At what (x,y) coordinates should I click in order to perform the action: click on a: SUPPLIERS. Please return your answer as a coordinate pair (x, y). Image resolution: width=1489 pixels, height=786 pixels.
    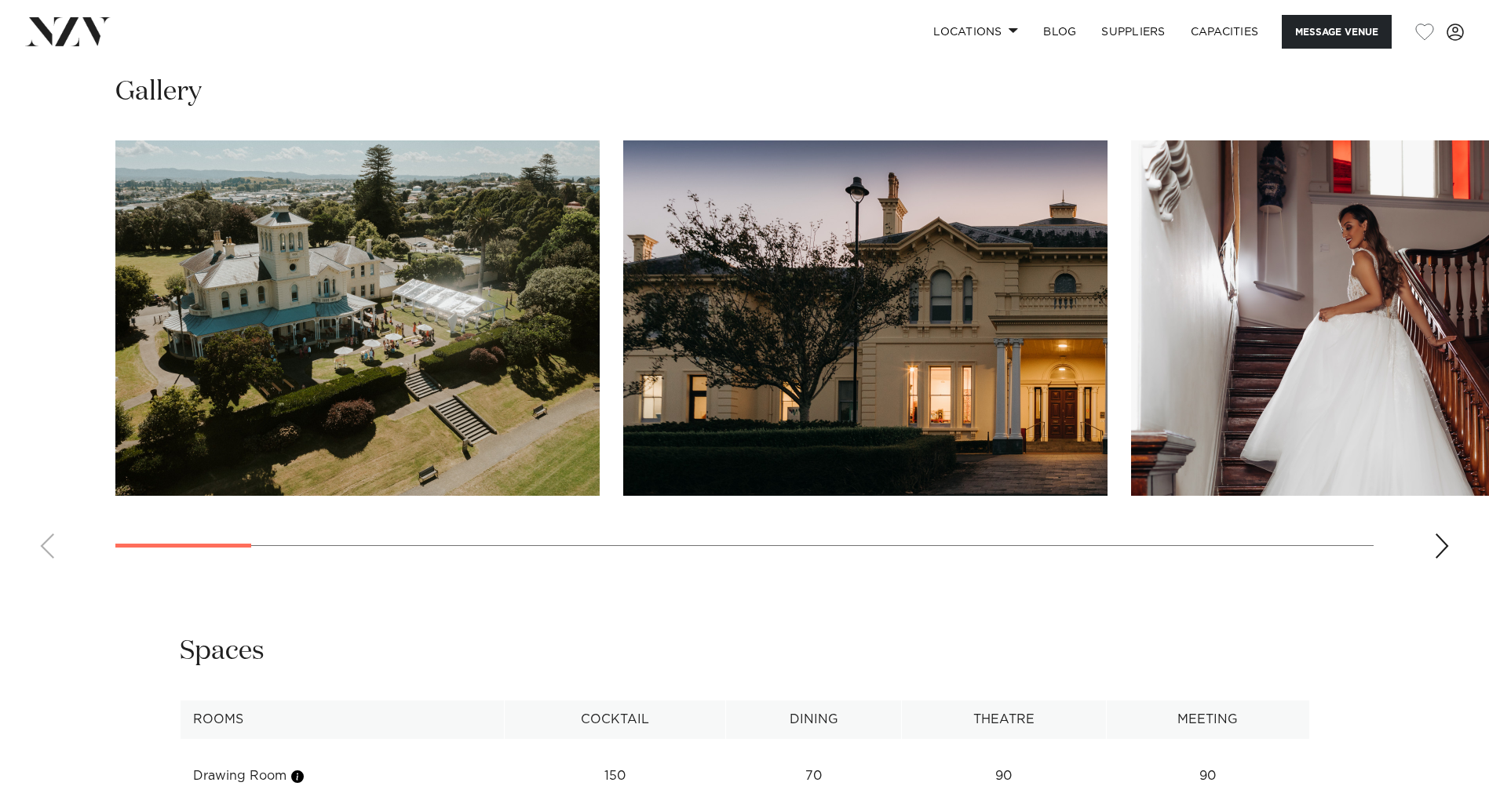
    Looking at the image, I should click on (1133, 31).